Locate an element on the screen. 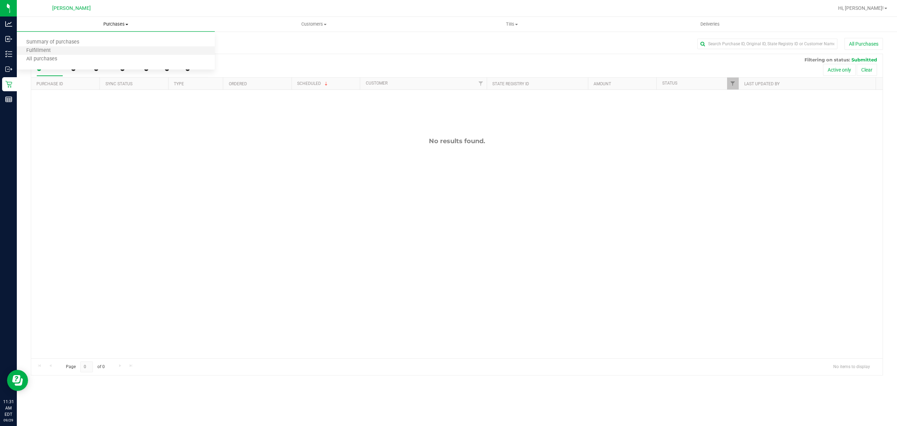  inline-svg: Outbound is located at coordinates (9, 69).